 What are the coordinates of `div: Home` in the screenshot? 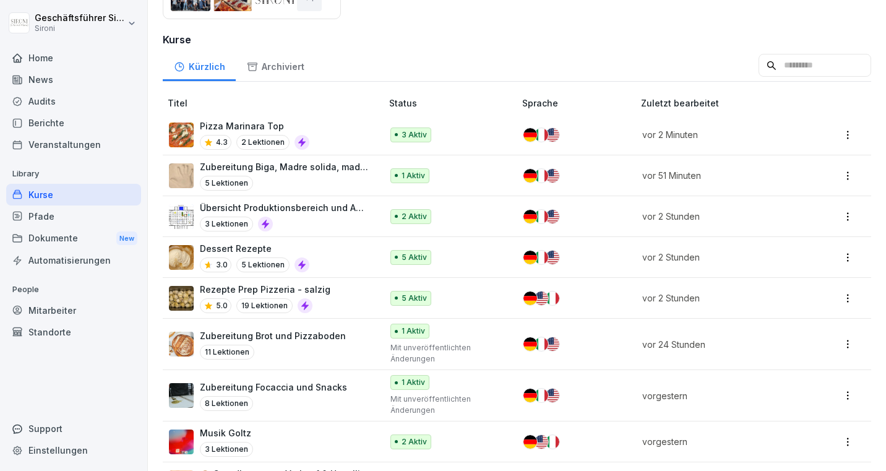 It's located at (74, 58).